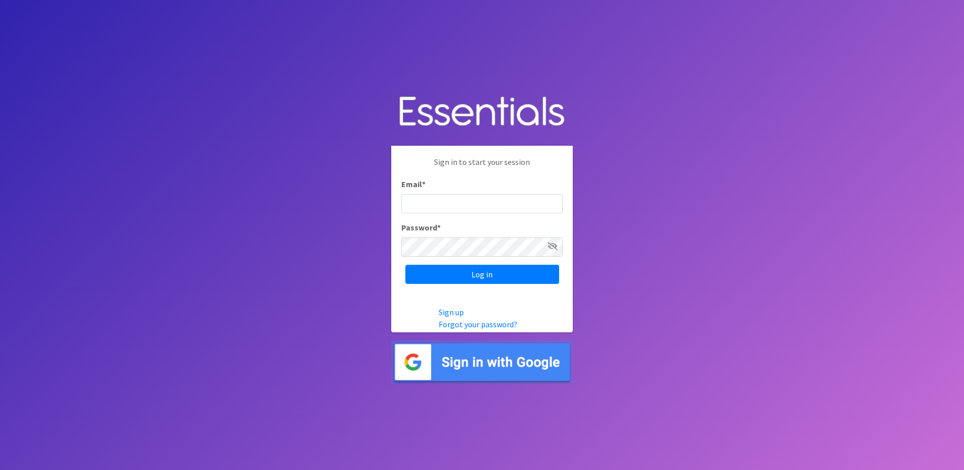 The image size is (964, 470). What do you see at coordinates (478, 324) in the screenshot?
I see `a: Forgot your password?` at bounding box center [478, 324].